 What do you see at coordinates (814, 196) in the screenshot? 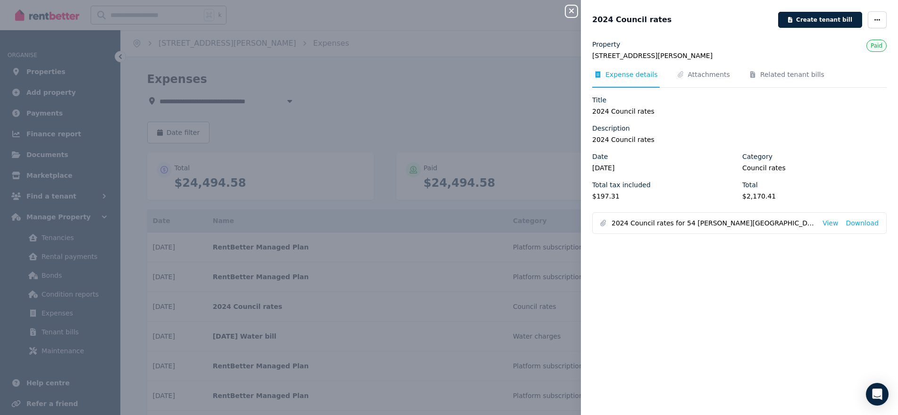
I see `legend: $2,170.41` at bounding box center [814, 196].